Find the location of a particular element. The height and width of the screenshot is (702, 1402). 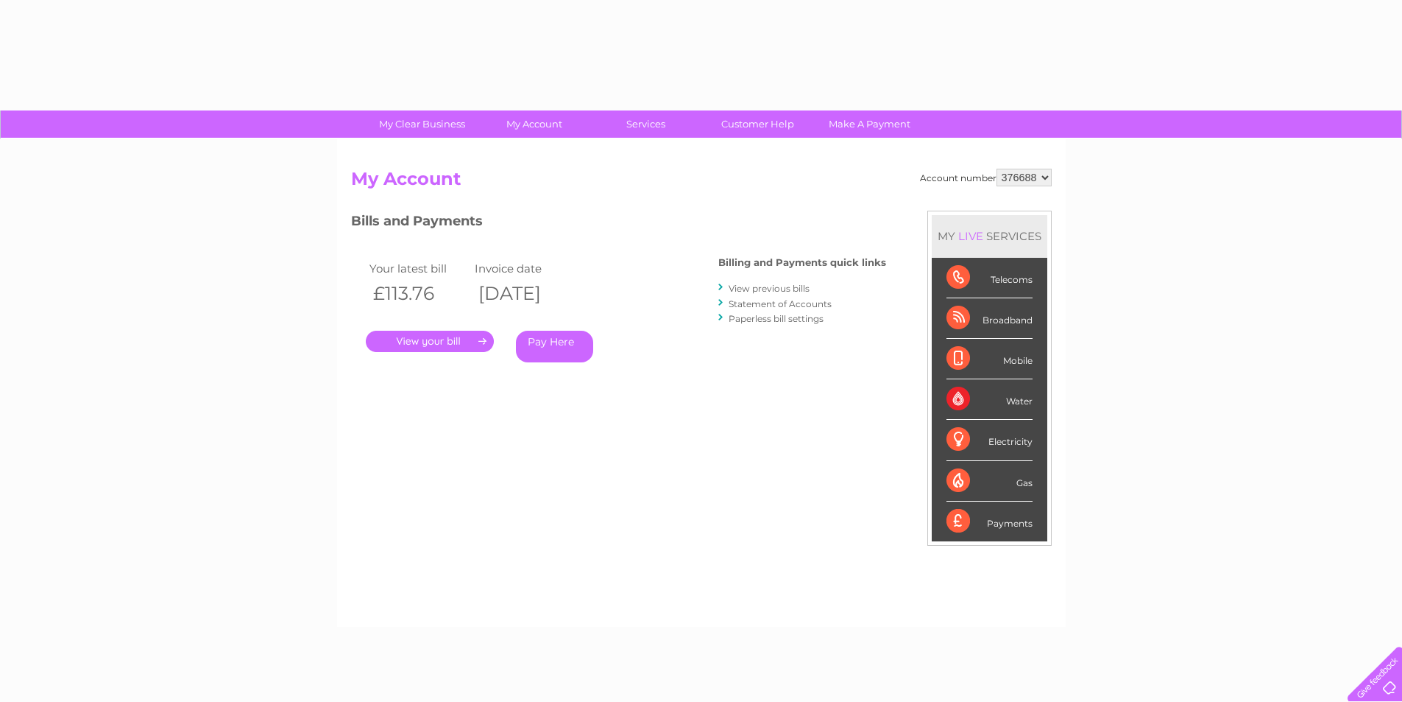

div: Broadband is located at coordinates (989, 318).